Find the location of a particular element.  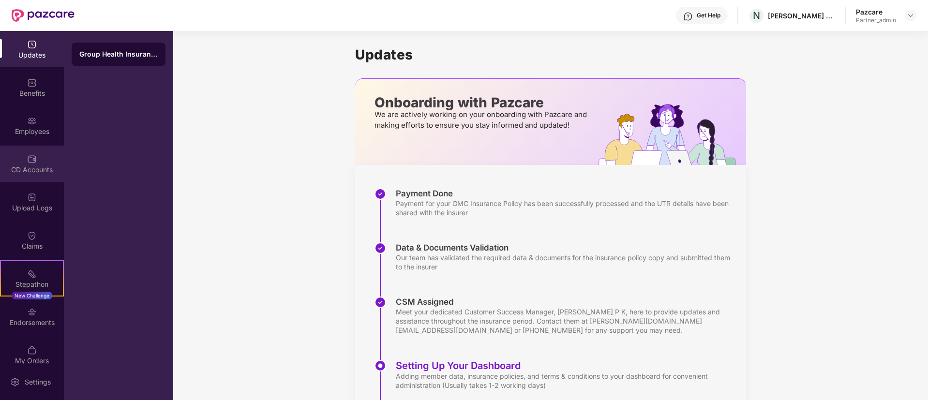

div: Setting Up Your Dashboard is located at coordinates (566, 366).